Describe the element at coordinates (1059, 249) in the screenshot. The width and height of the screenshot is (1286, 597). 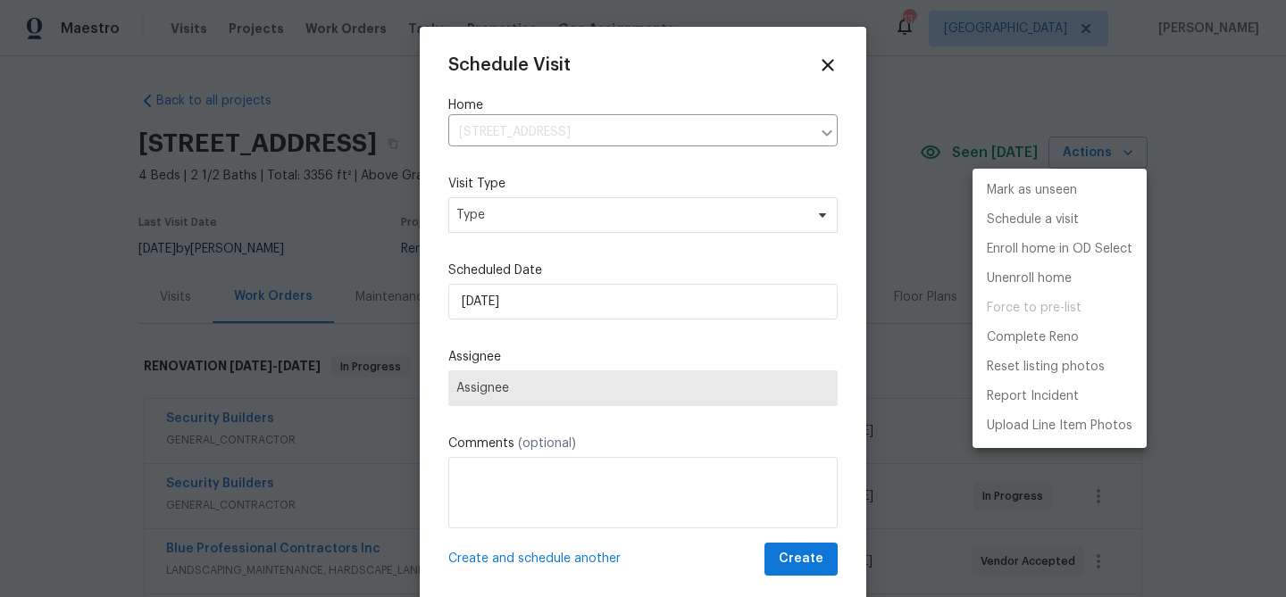
I see `p: Enroll home in OD Select` at that location.